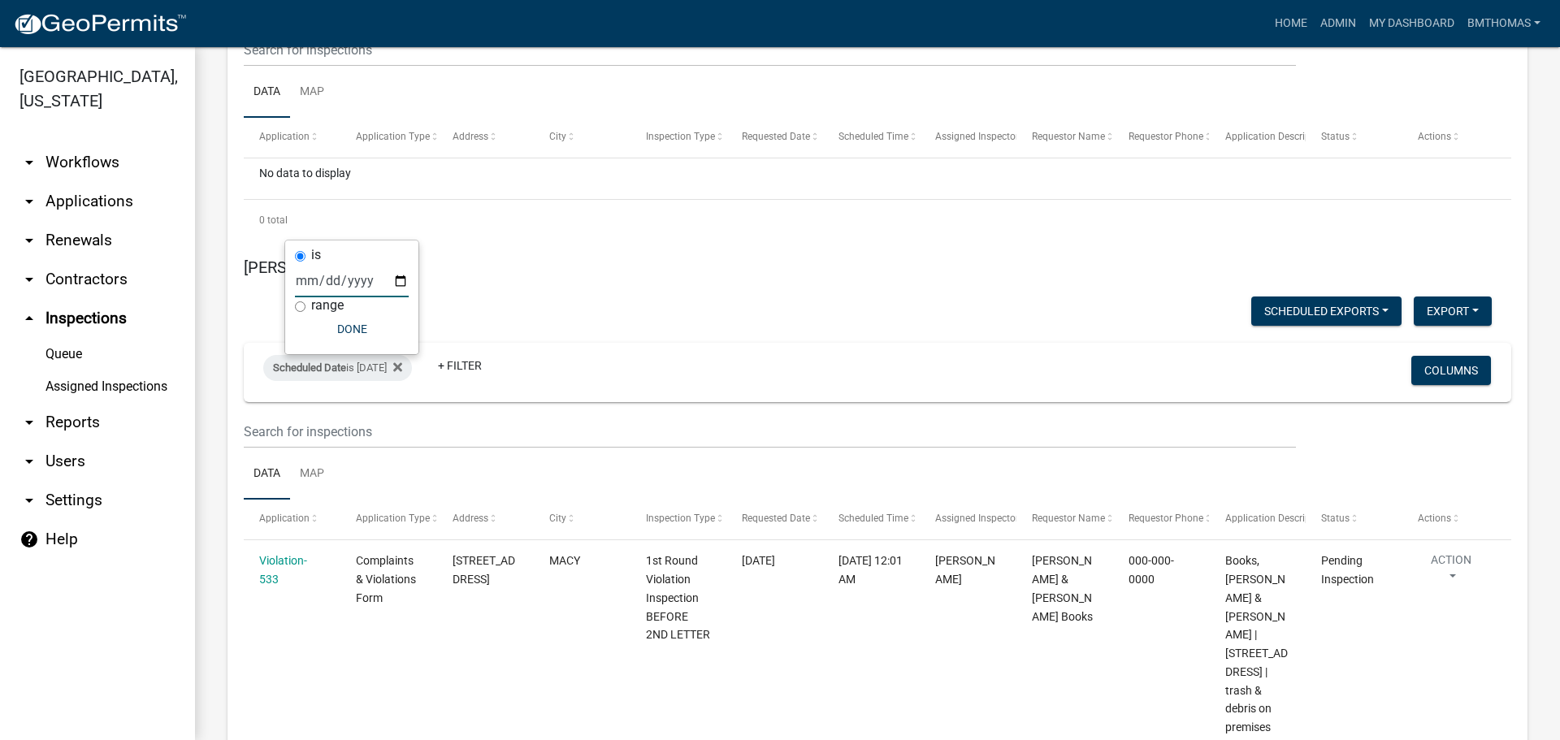  I want to click on span: Pending Inspection, so click(1347, 570).